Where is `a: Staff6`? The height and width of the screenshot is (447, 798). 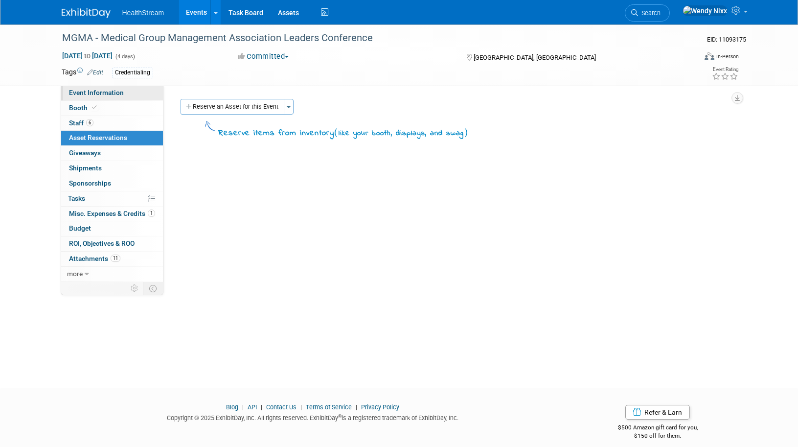
a: Staff6 is located at coordinates (112, 123).